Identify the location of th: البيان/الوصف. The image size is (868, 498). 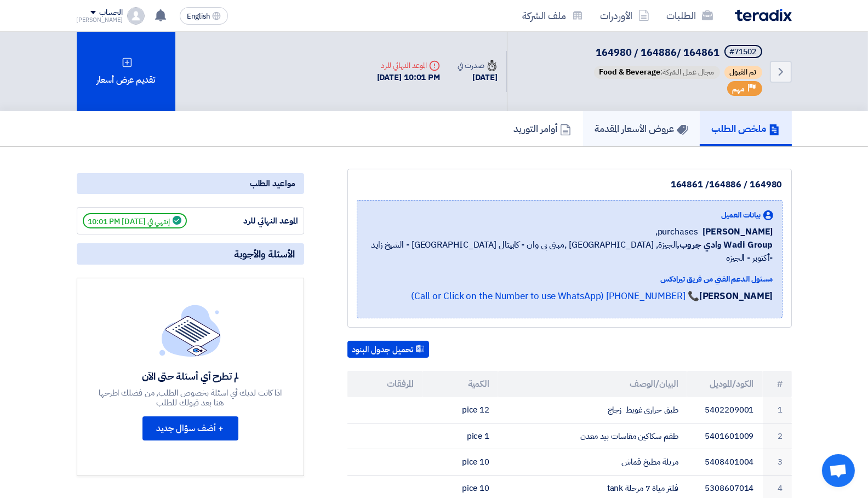
(592, 384).